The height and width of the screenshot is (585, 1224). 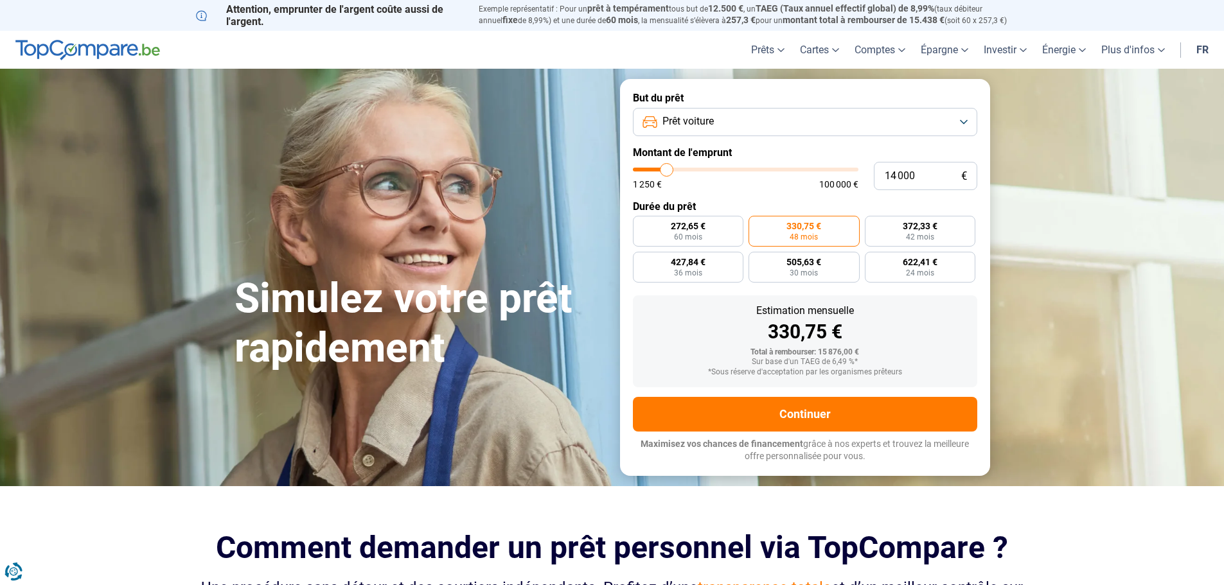 What do you see at coordinates (863, 20) in the screenshot?
I see `span: montant total à rembourser de 15.438 €` at bounding box center [863, 20].